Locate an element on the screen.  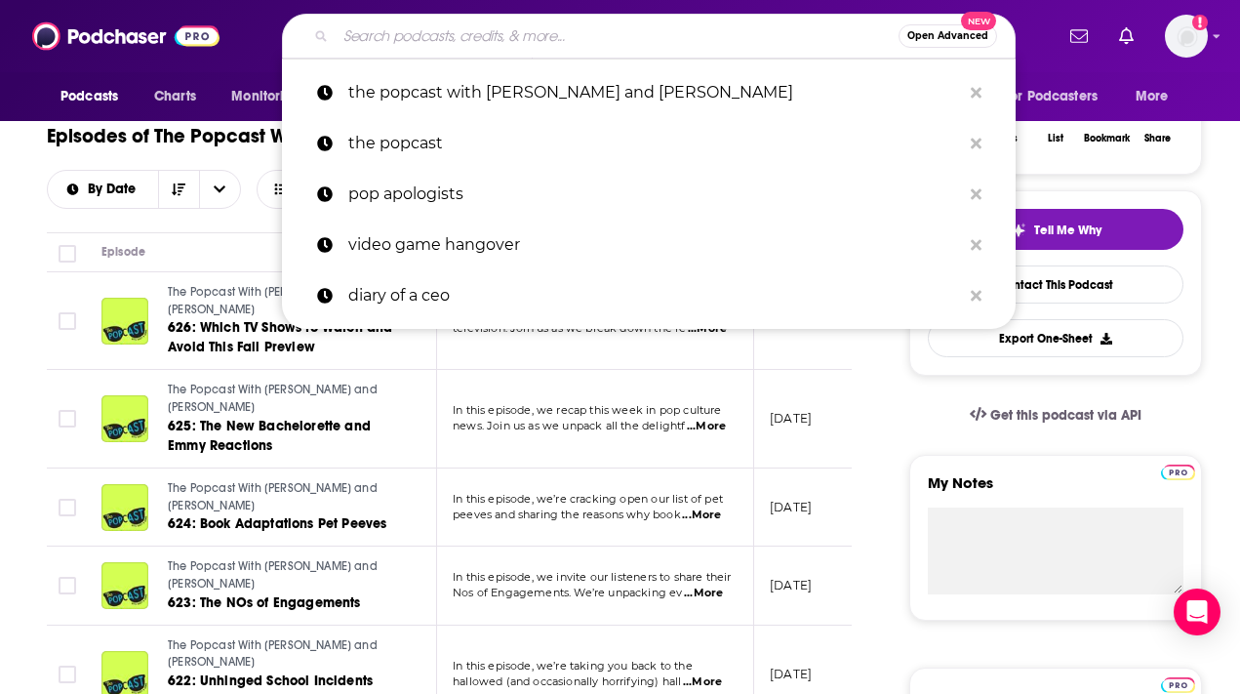
img: User Profile is located at coordinates (1186, 36).